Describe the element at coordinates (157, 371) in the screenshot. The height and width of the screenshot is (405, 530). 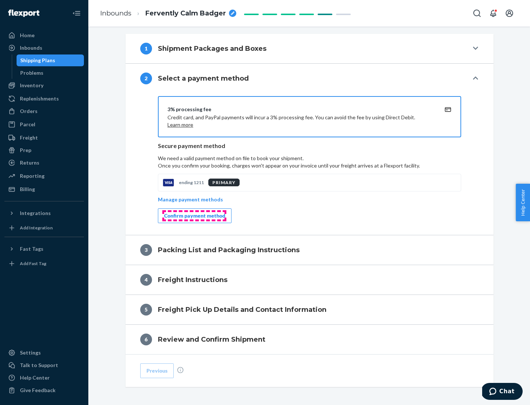
I see `button: Previous` at that location.